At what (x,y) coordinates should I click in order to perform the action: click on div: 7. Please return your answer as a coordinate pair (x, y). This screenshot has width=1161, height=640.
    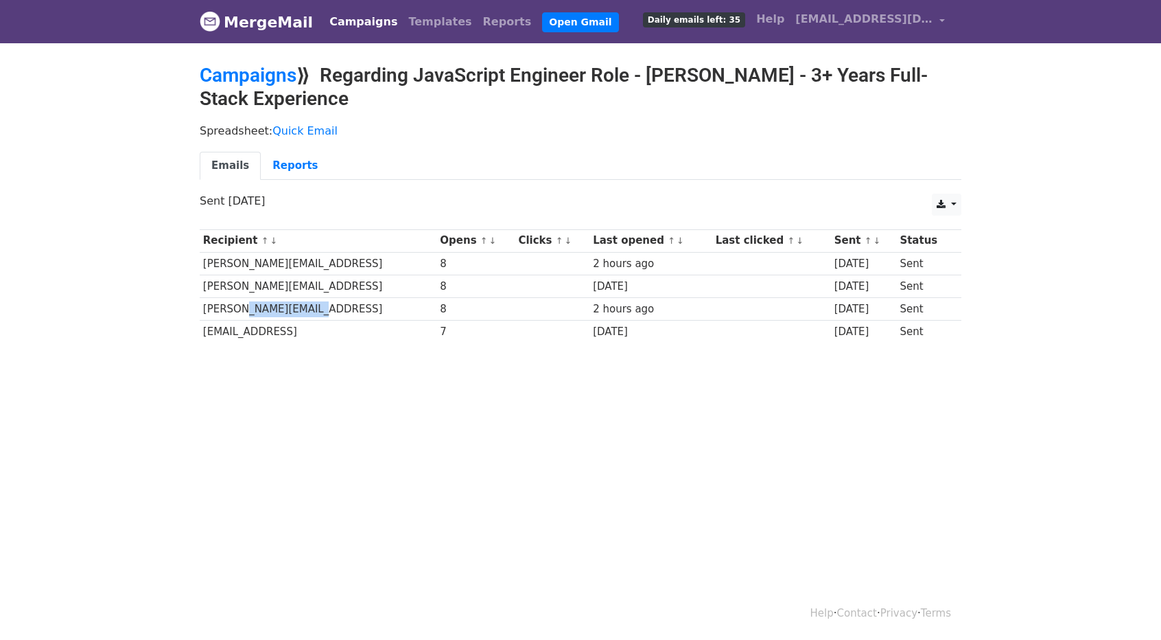
    Looking at the image, I should click on (476, 331).